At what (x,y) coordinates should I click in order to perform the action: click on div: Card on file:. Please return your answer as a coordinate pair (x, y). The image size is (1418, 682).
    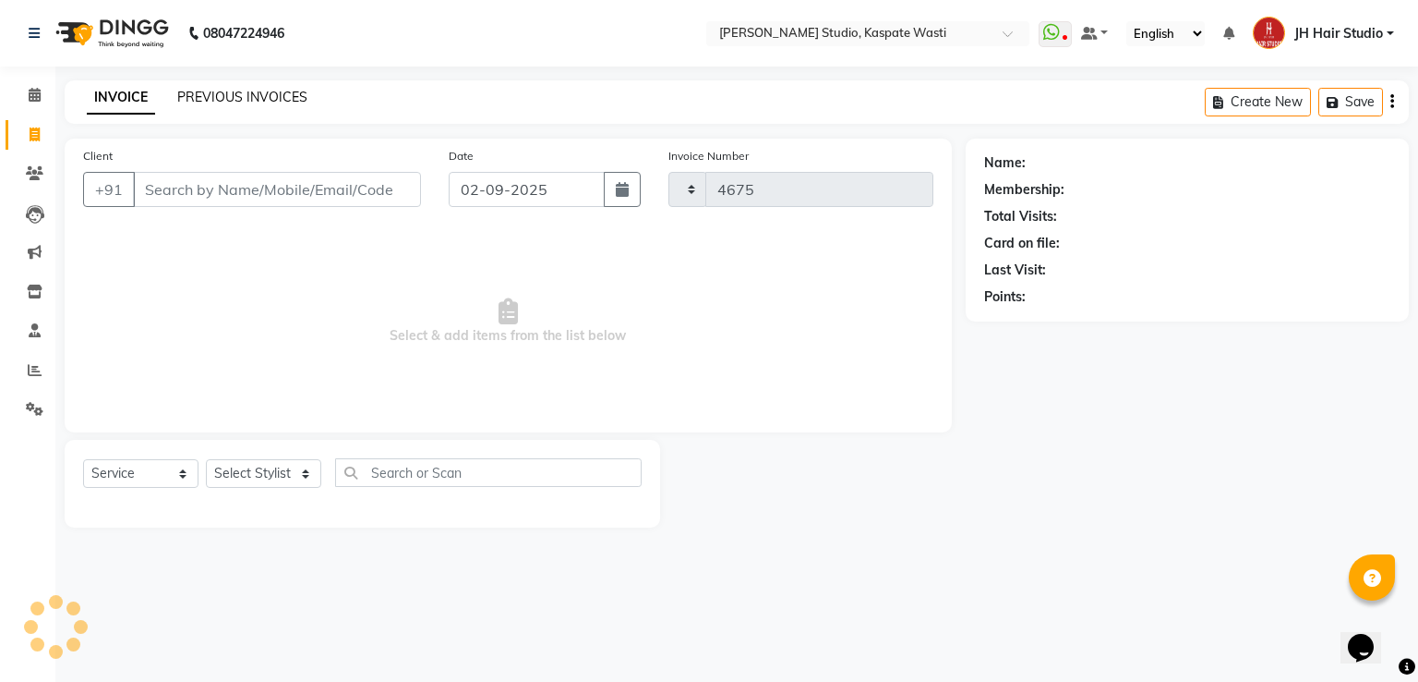
    Looking at the image, I should click on (1022, 243).